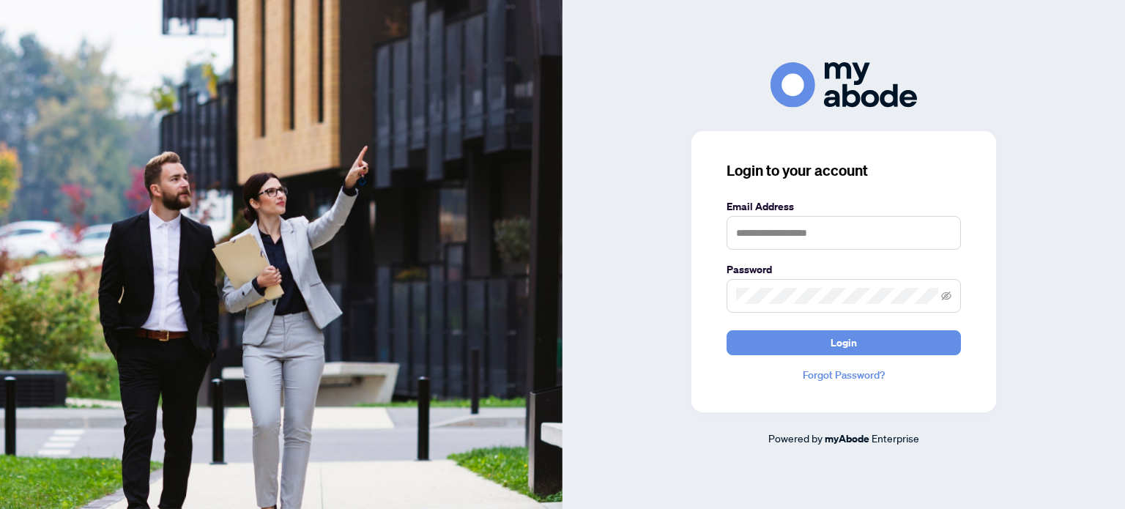 The image size is (1125, 509). I want to click on h3: Login to your account, so click(844, 171).